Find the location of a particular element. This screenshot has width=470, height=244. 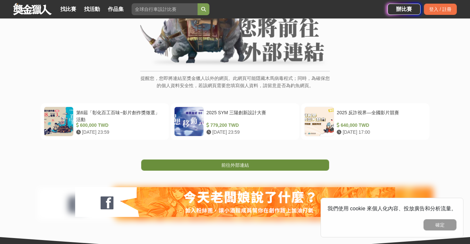

div: 辦比賽 is located at coordinates (404, 9).